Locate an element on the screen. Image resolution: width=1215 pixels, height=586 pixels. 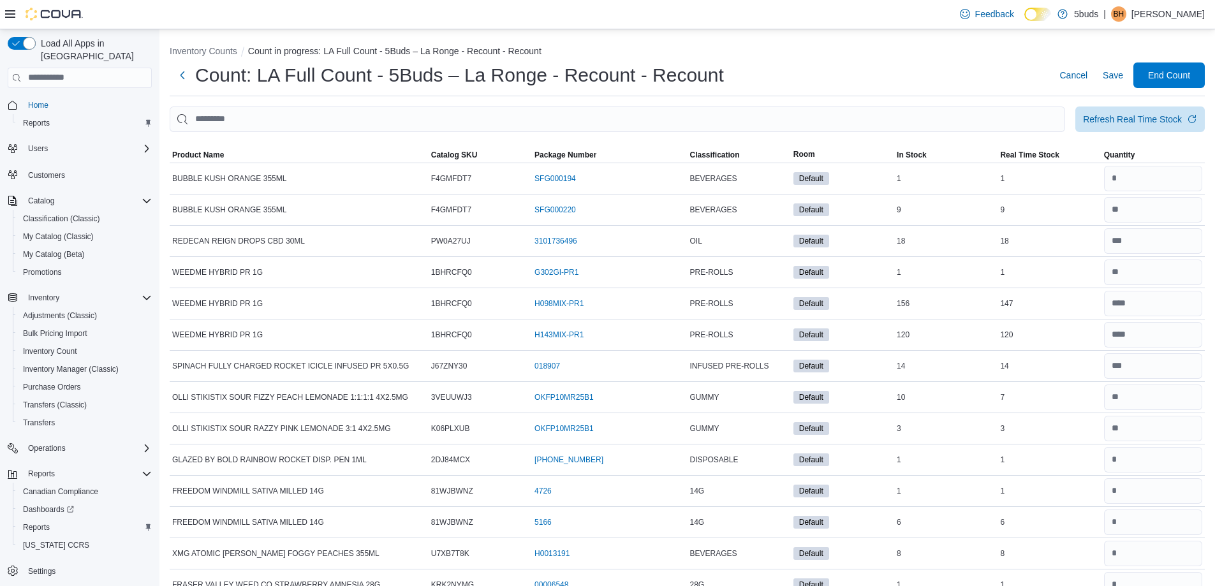
input: Dark Mode is located at coordinates (1038, 14).